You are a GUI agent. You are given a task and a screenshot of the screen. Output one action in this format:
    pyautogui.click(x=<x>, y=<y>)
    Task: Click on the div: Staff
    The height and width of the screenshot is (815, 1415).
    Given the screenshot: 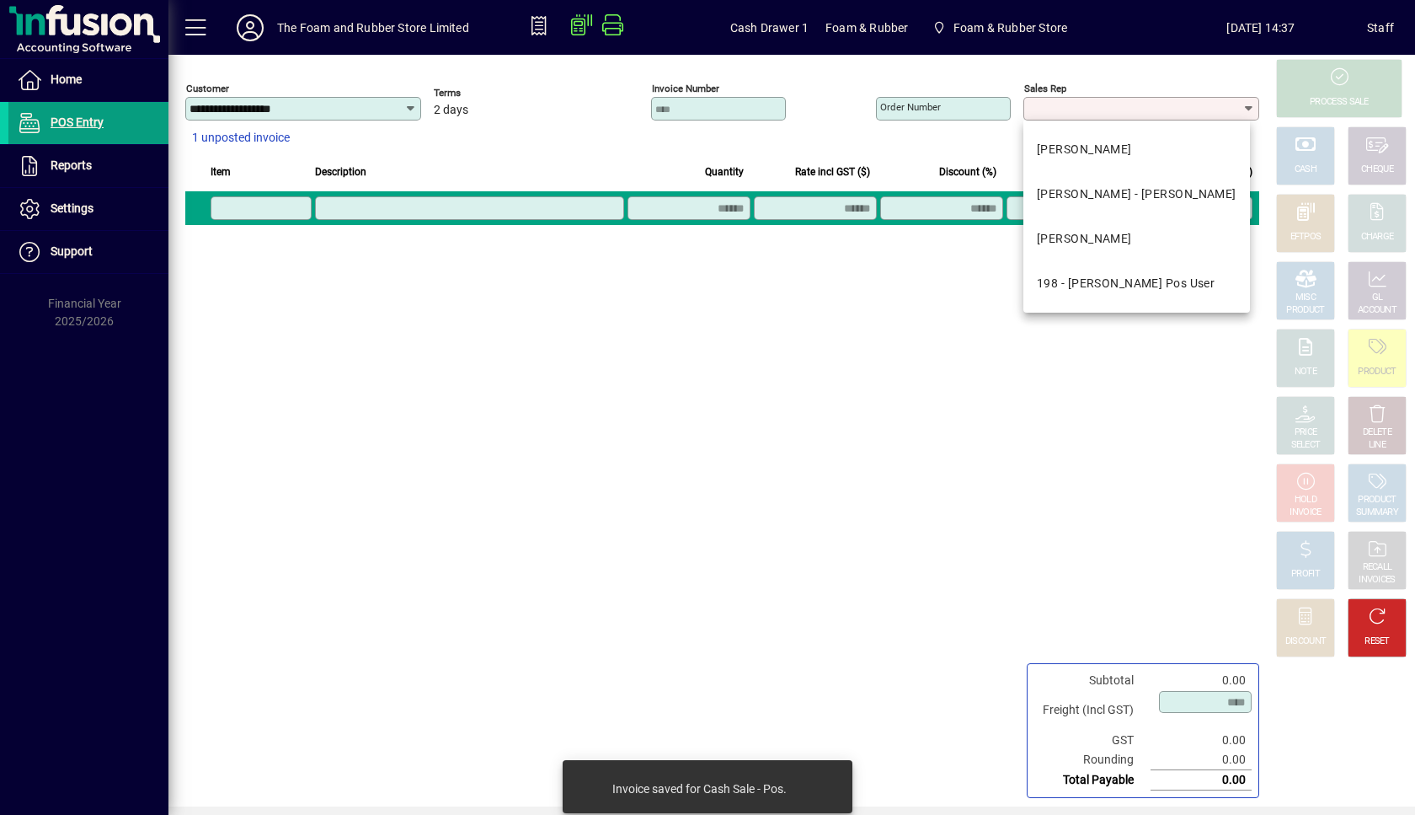 What is the action you would take?
    pyautogui.click(x=1381, y=28)
    